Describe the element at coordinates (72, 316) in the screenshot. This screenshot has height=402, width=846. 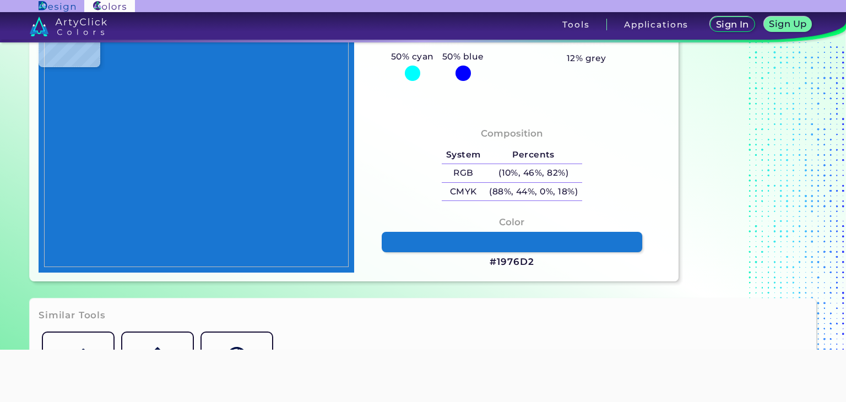
I see `h3: Similar Tools` at that location.